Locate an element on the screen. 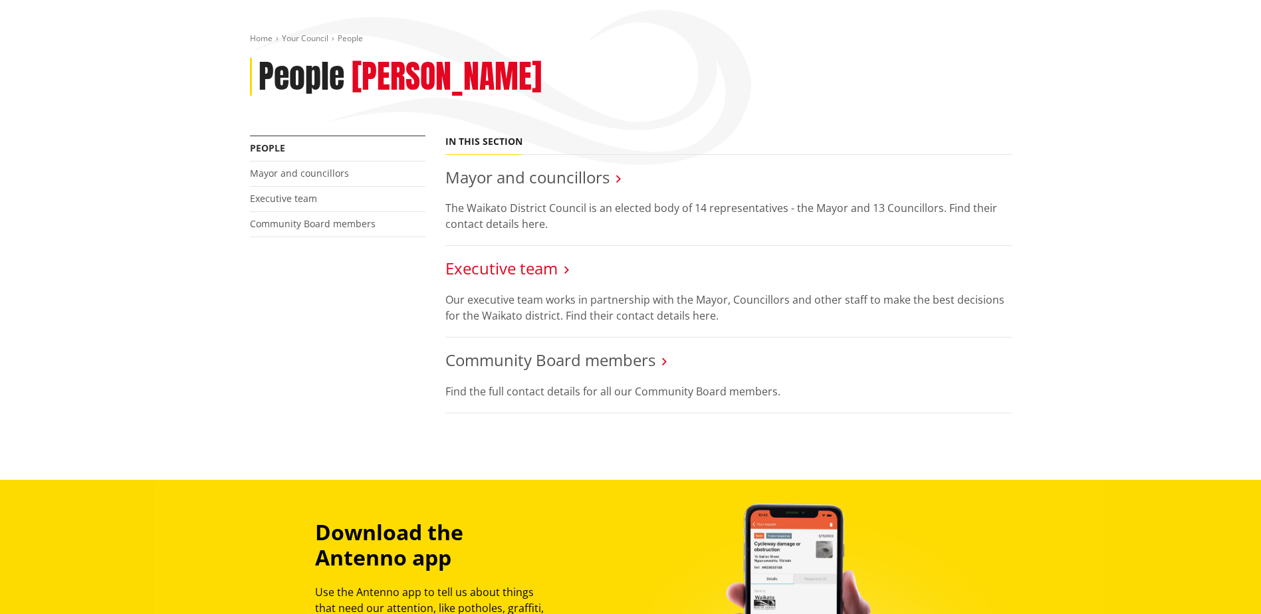  a: Your Council is located at coordinates (305, 38).